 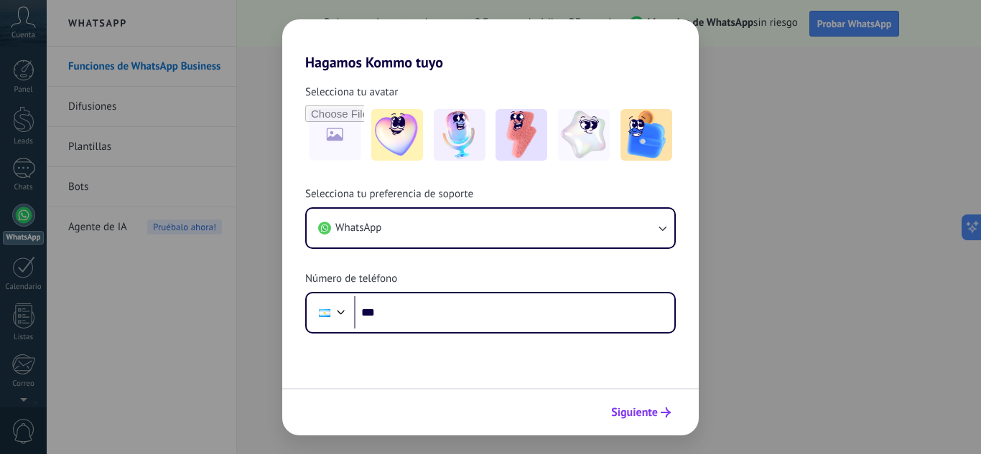 I want to click on button: WhatsApp, so click(x=490, y=228).